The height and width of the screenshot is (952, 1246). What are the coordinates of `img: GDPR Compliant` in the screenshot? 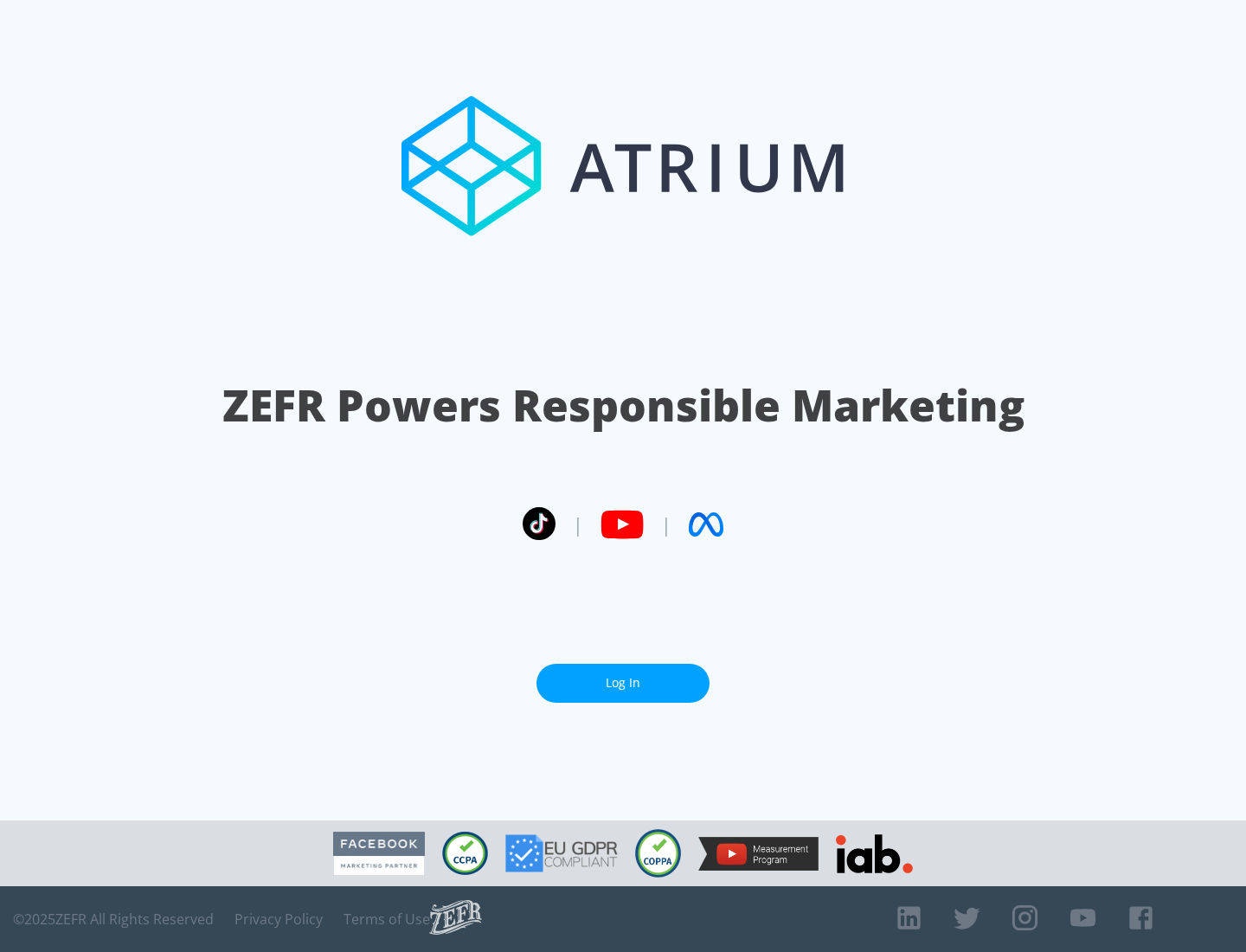 It's located at (562, 853).